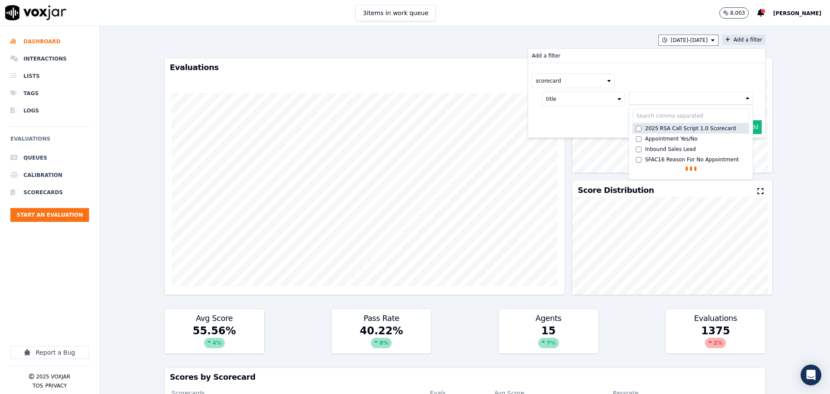 The height and width of the screenshot is (394, 830). Describe the element at coordinates (382, 339) in the screenshot. I see `div: 40.22 %` at that location.